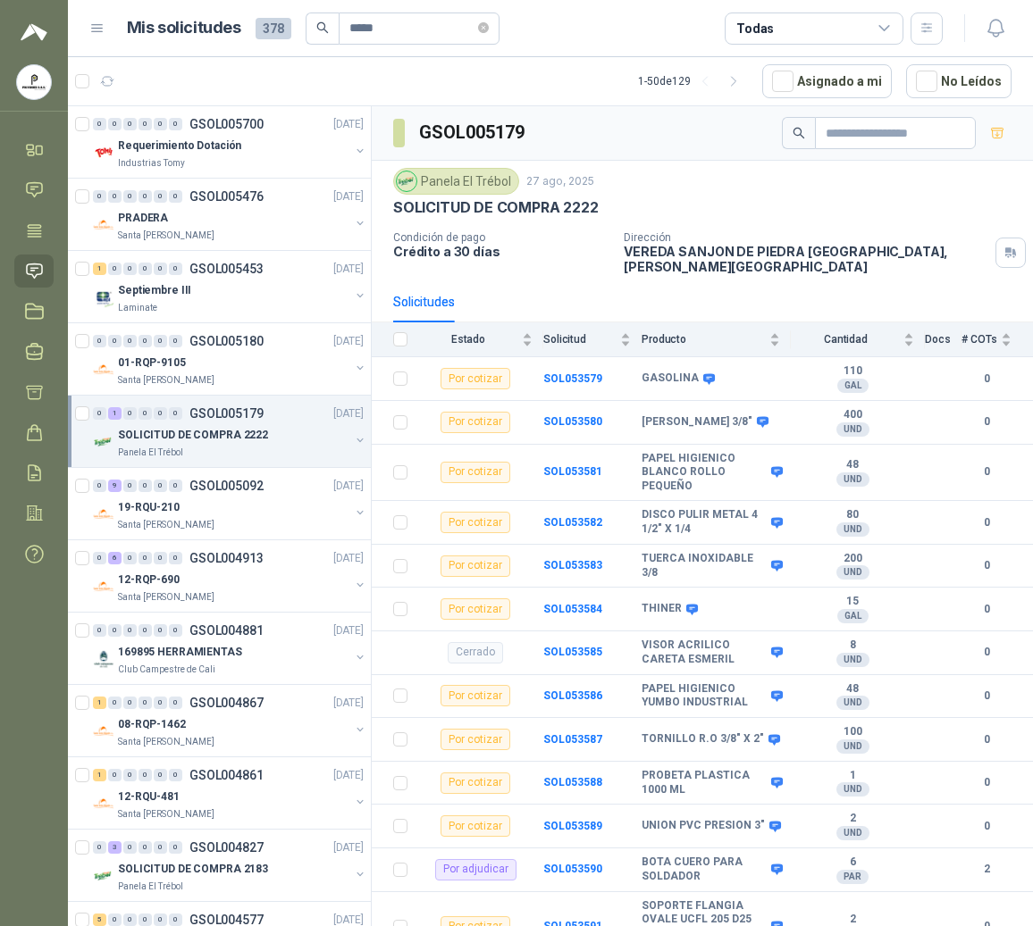 Image resolution: width=1033 pixels, height=926 pixels. What do you see at coordinates (150, 453) in the screenshot?
I see `p: Panela El Trébol` at bounding box center [150, 453].